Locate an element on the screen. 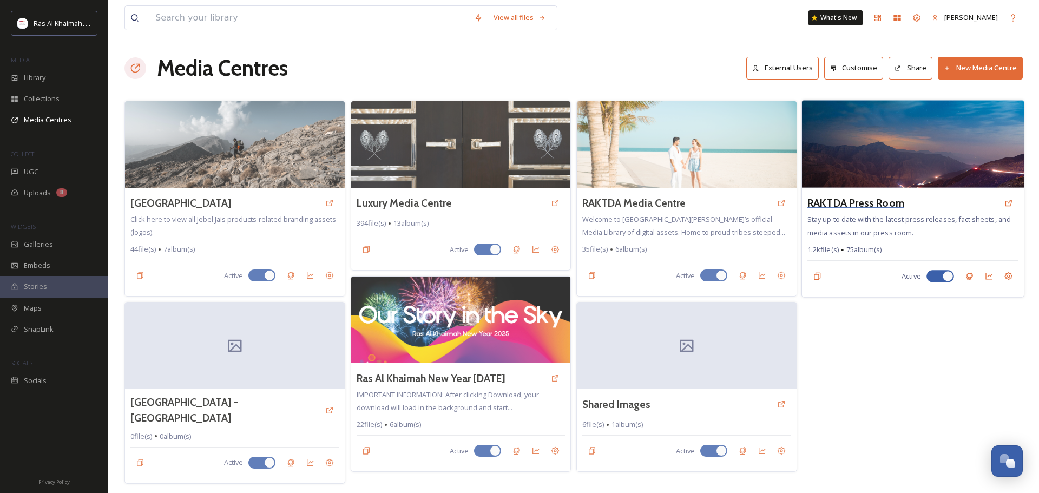 Image resolution: width=1039 pixels, height=493 pixels. img: DP%20-%20Couple%20-%209.jpg is located at coordinates (687, 145).